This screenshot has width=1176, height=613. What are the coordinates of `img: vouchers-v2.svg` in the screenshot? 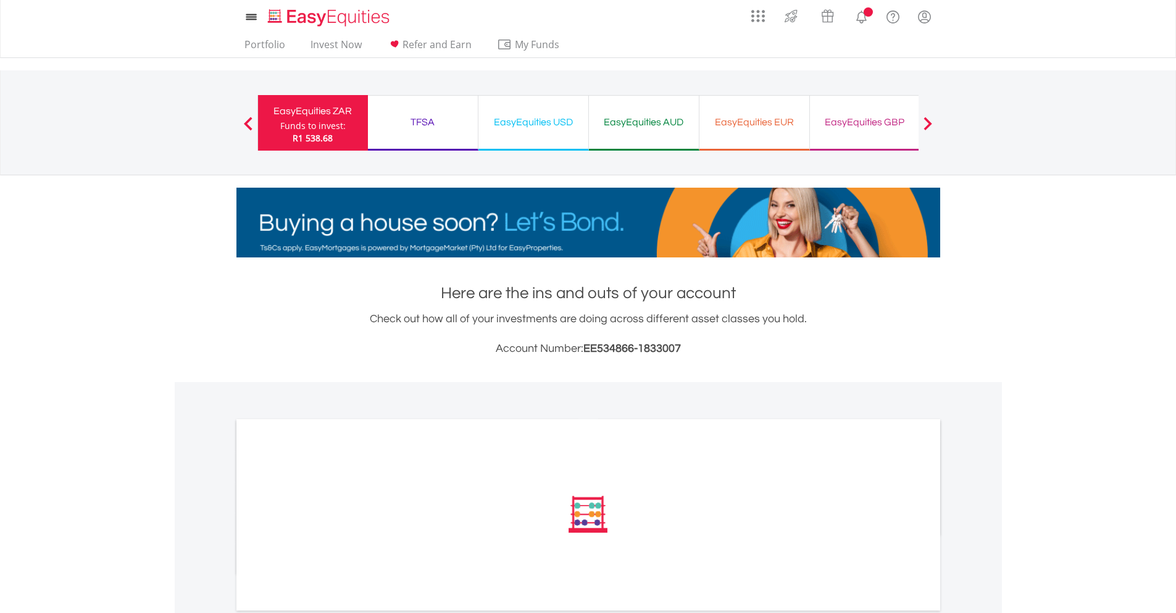 It's located at (827, 16).